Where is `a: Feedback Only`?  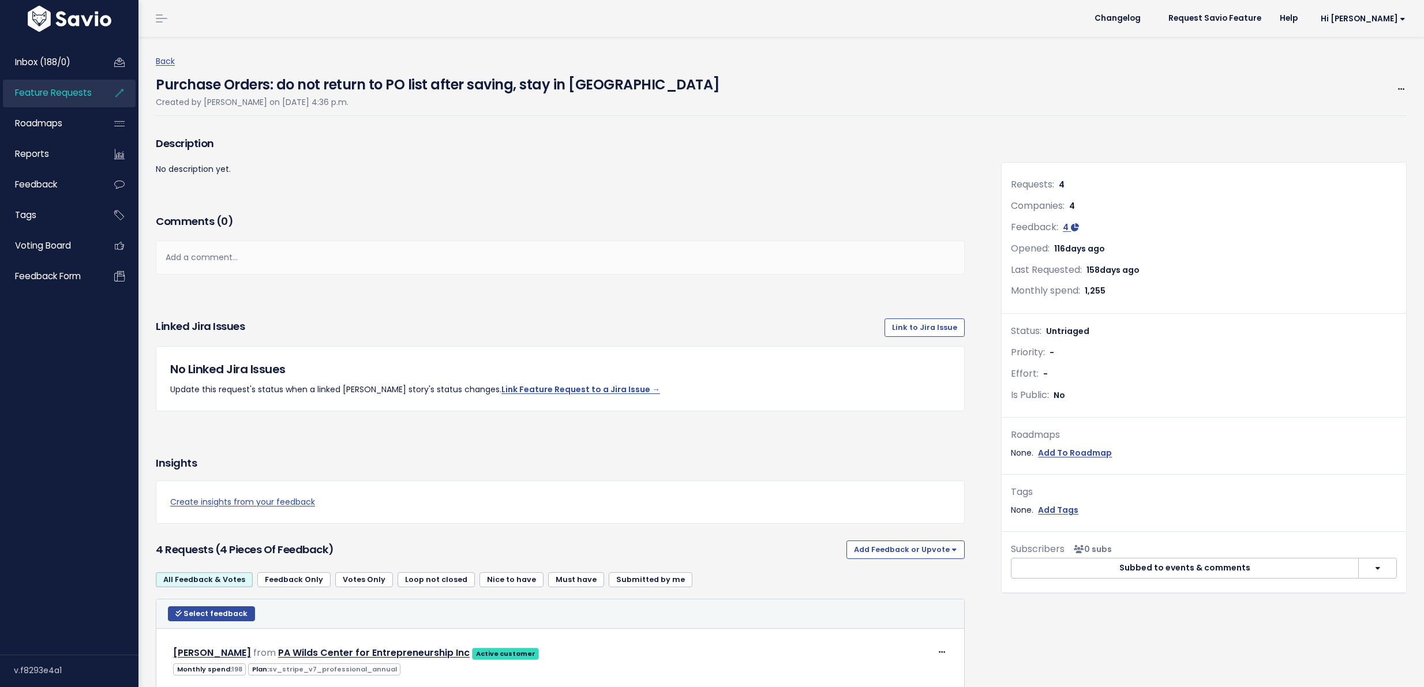
a: Feedback Only is located at coordinates (294, 580).